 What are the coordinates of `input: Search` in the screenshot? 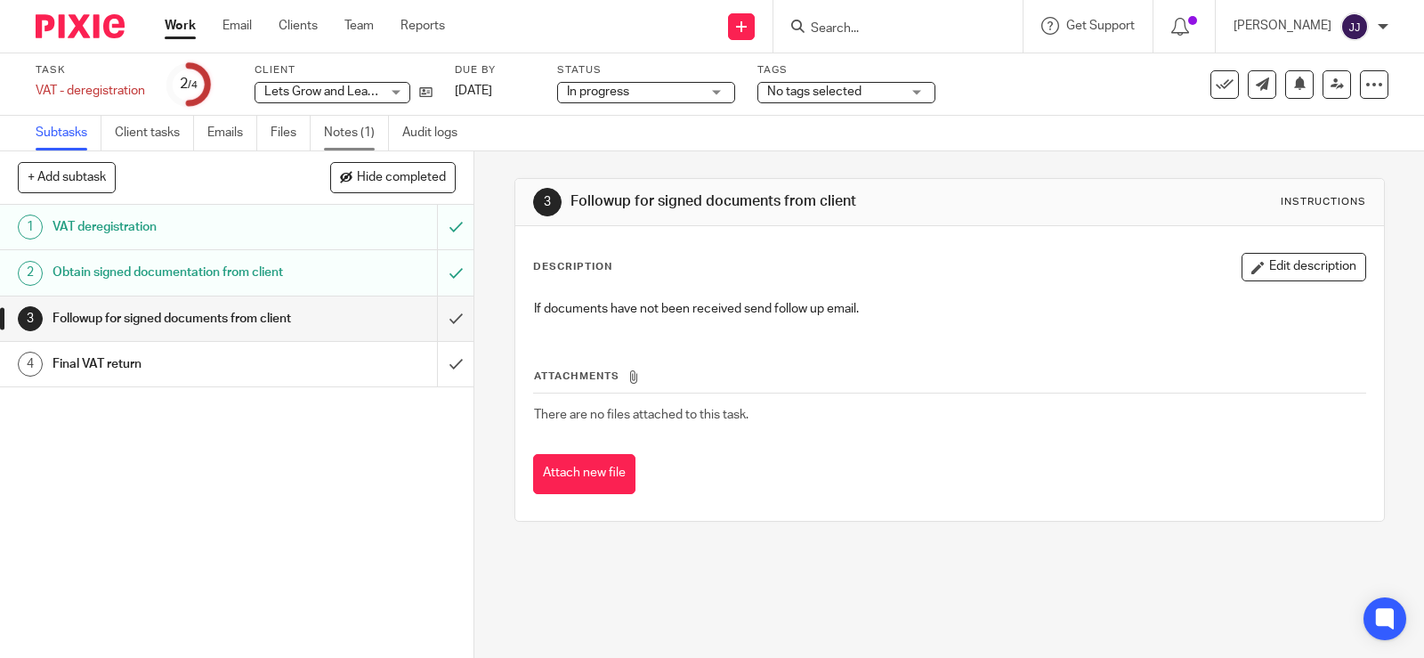 It's located at (889, 29).